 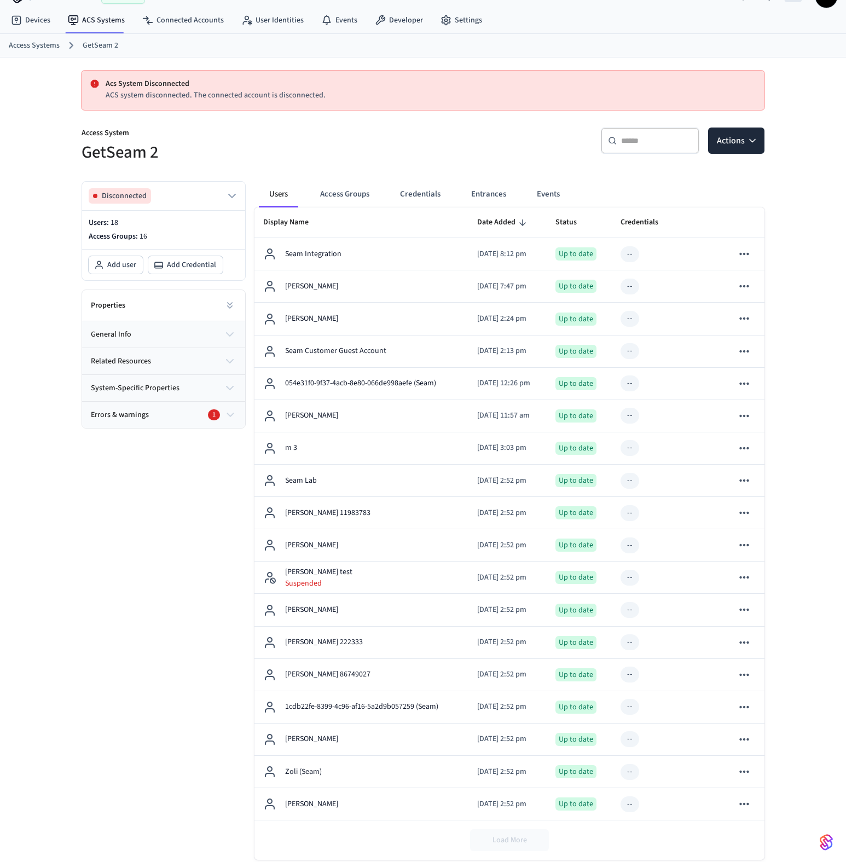 I want to click on p: 054e31f0-9f37-4acb-8e80-066de998aefe (Seam), so click(x=361, y=383).